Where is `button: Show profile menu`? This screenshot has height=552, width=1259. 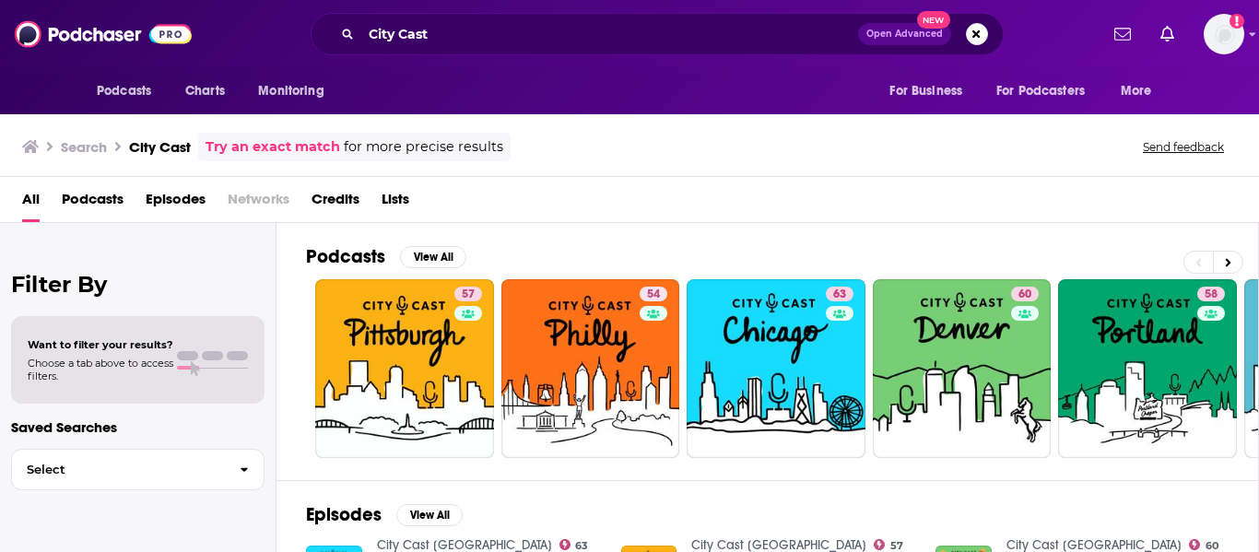 button: Show profile menu is located at coordinates (1224, 34).